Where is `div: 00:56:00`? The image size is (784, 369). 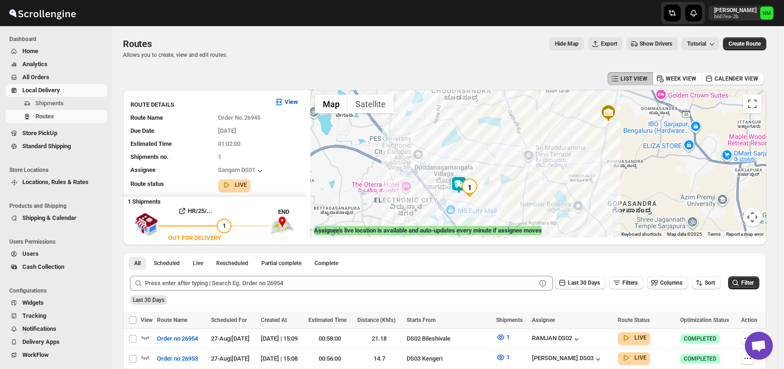 div: 00:56:00 is located at coordinates (330, 359).